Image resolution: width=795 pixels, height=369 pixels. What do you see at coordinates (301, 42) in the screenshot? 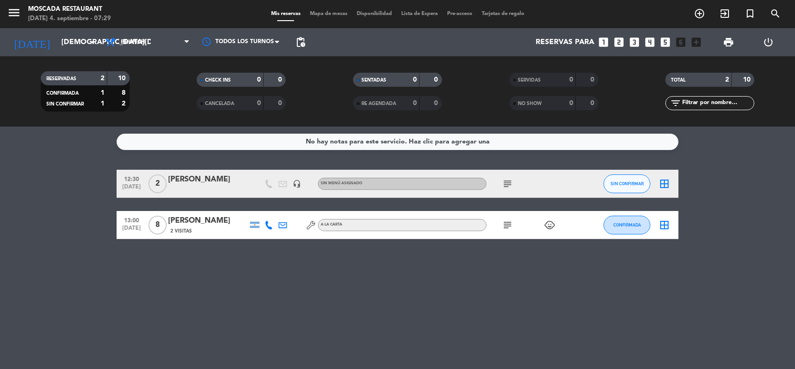
I see `span: pending_actions` at bounding box center [301, 42].